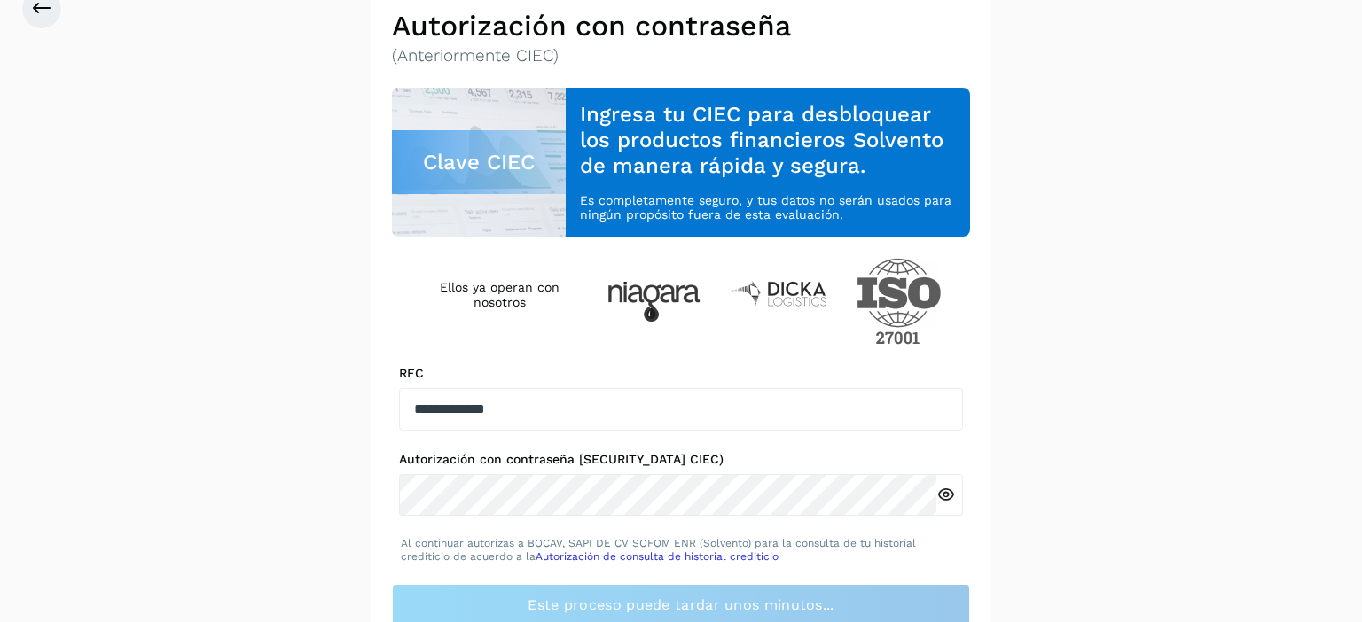  Describe the element at coordinates (654, 301) in the screenshot. I see `img: Niagara` at that location.